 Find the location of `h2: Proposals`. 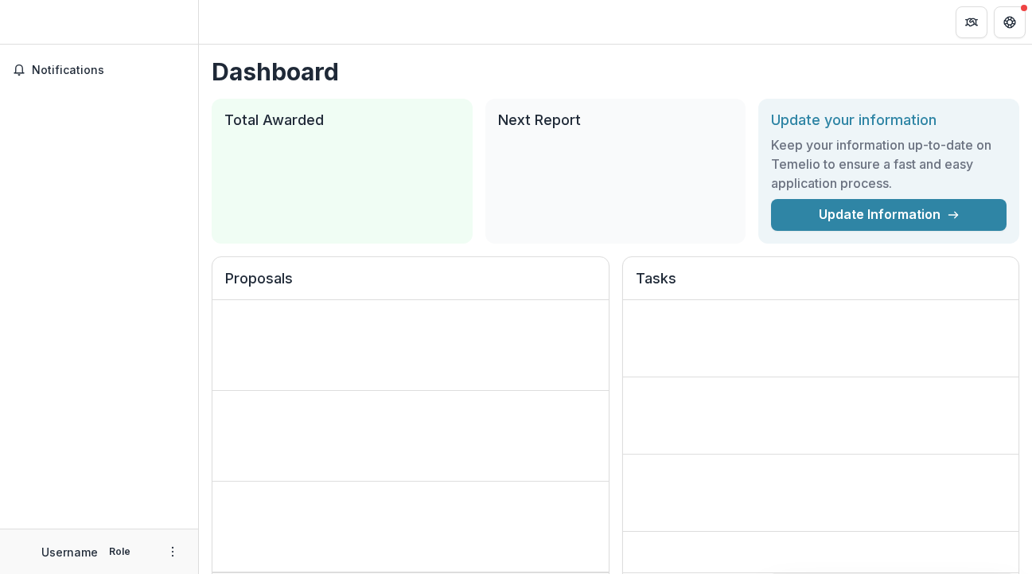

h2: Proposals is located at coordinates (410, 285).